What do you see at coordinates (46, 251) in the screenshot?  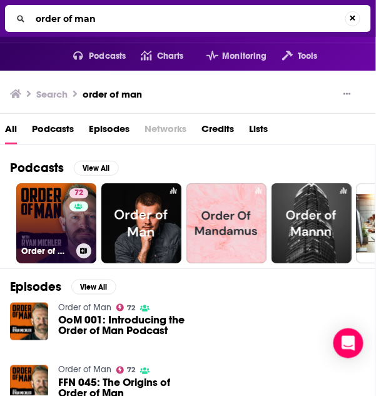 I see `h3: Order of Man` at bounding box center [46, 251].